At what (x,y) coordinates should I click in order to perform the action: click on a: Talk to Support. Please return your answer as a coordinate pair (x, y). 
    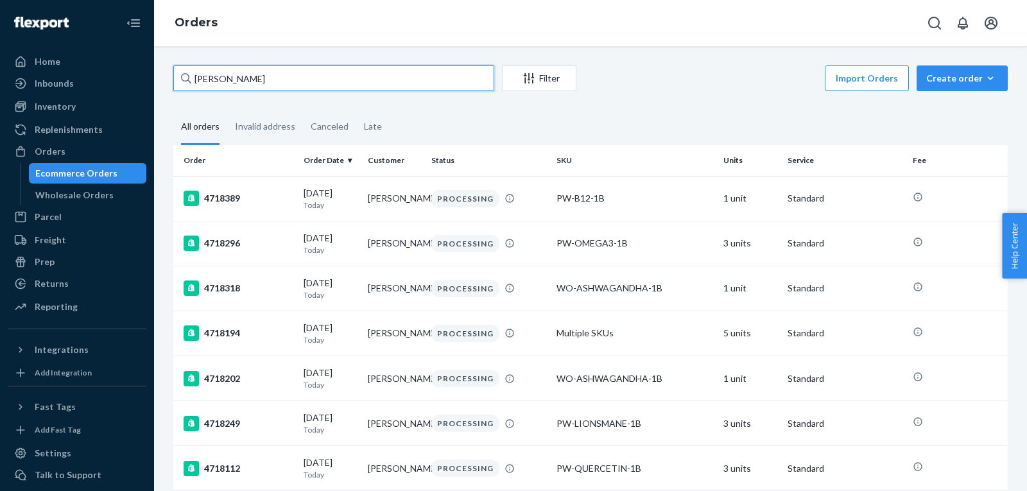
    Looking at the image, I should click on (77, 475).